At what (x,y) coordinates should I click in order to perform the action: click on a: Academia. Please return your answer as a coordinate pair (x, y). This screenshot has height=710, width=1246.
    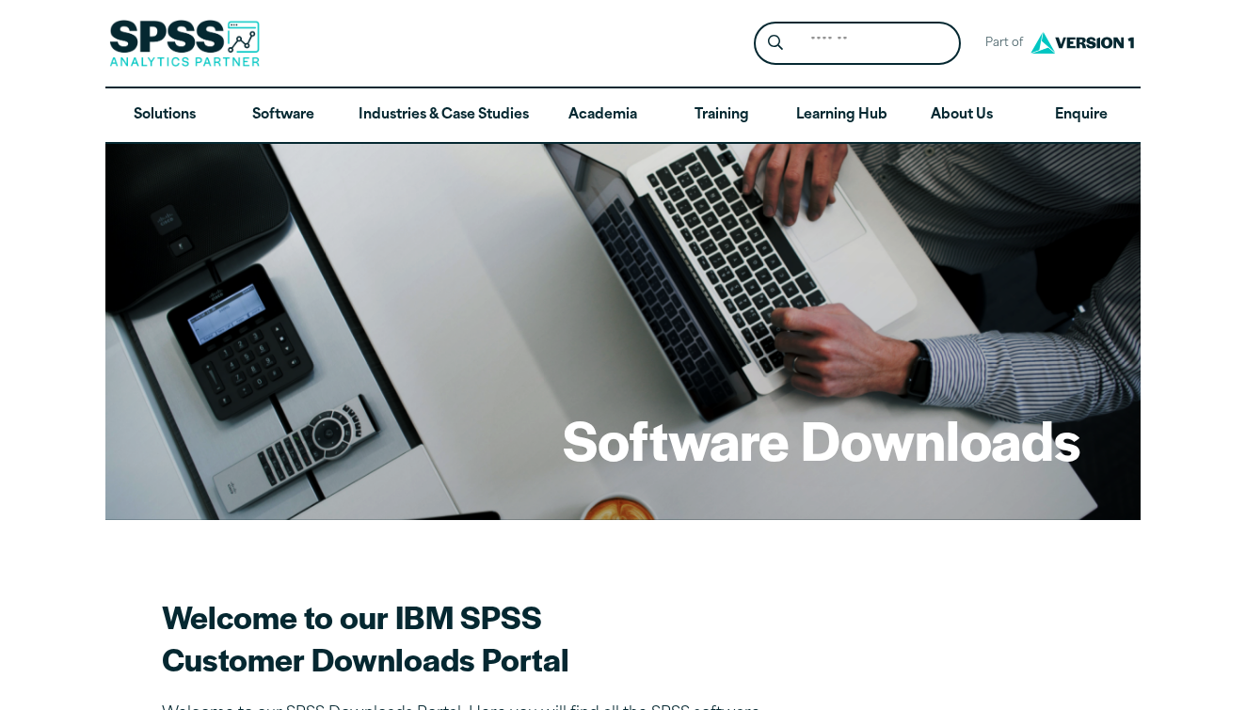
    Looking at the image, I should click on (603, 116).